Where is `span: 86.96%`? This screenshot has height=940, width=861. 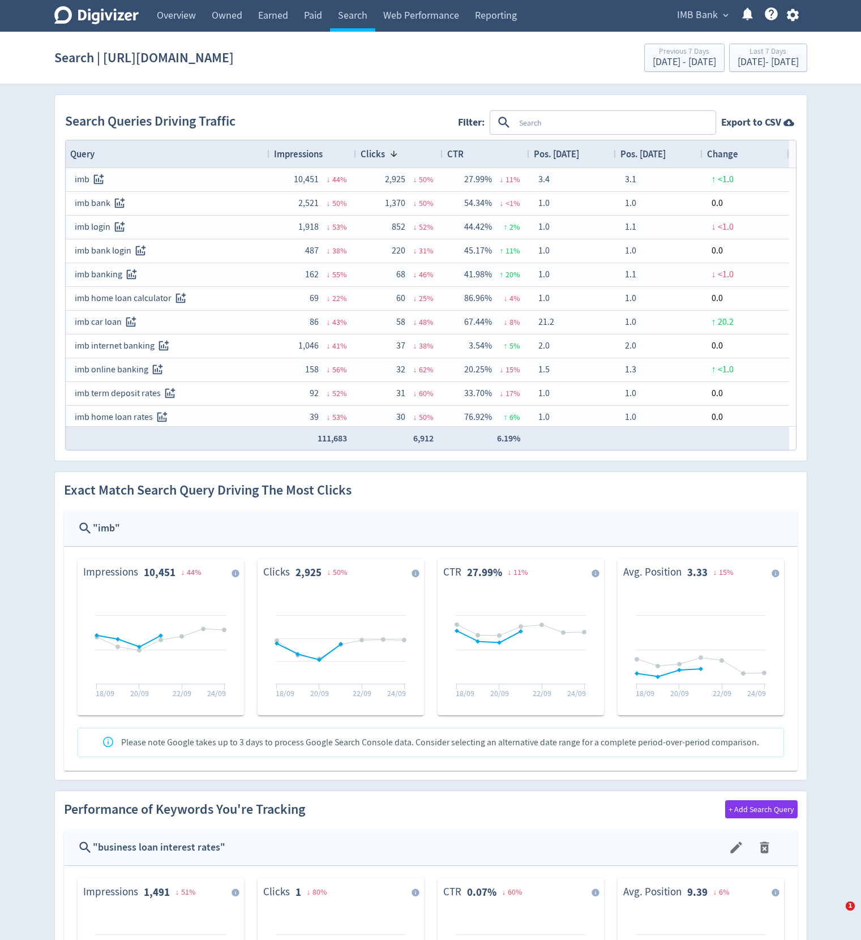
span: 86.96% is located at coordinates (478, 298).